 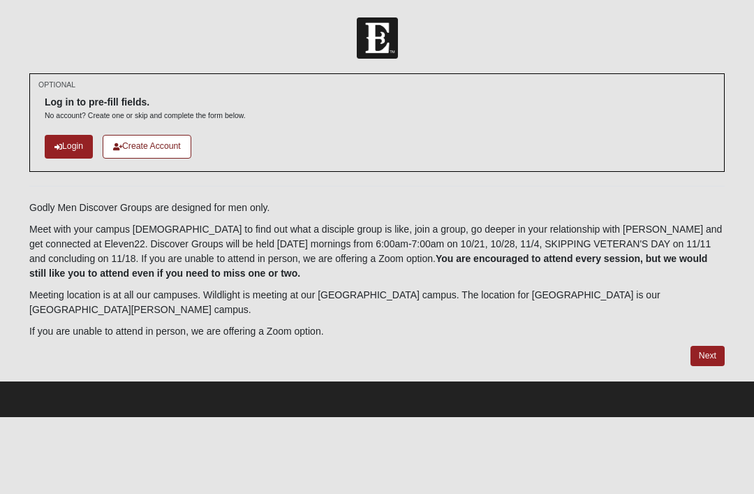 What do you see at coordinates (145, 115) in the screenshot?
I see `p: No account? Create one or skip and complete the form below.` at bounding box center [145, 115].